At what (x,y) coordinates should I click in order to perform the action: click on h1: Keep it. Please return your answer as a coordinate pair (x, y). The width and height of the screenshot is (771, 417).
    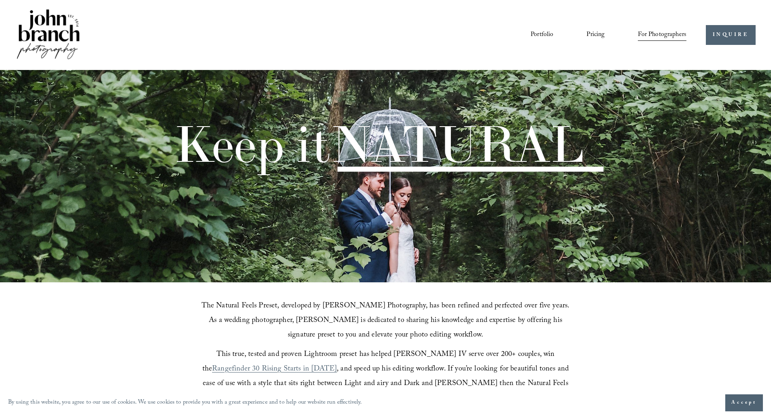
    Looking at the image, I should click on (379, 144).